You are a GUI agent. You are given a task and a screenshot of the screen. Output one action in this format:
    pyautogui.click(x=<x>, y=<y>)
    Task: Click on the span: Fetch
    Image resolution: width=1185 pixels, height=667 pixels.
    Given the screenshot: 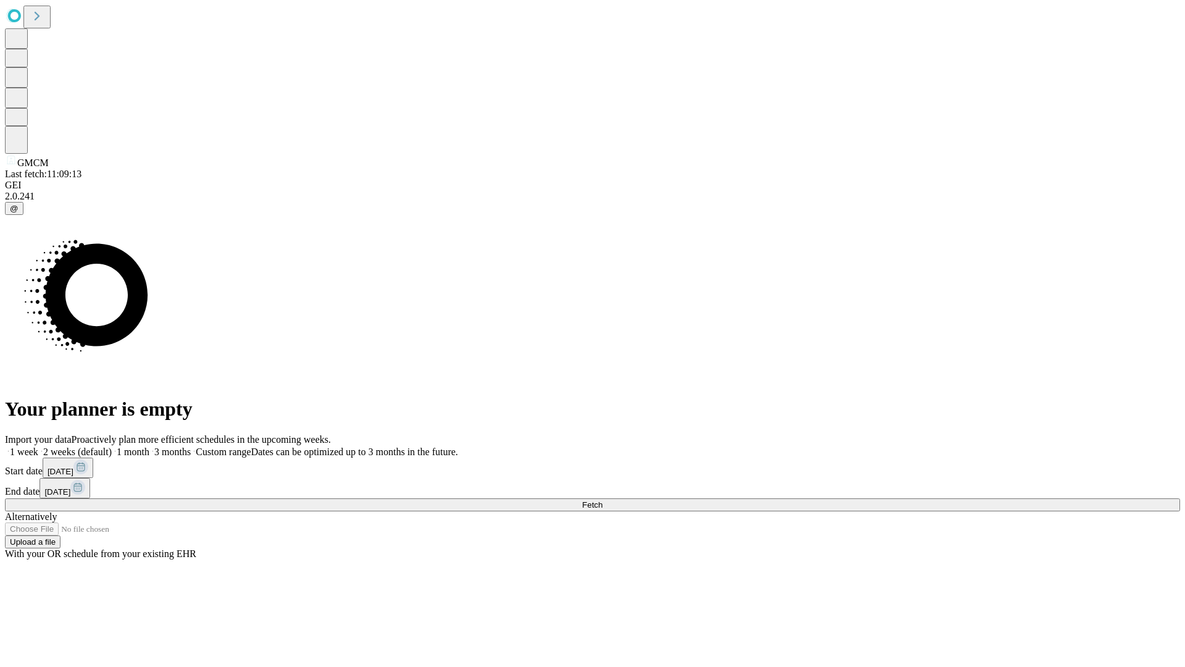 What is the action you would take?
    pyautogui.click(x=592, y=504)
    